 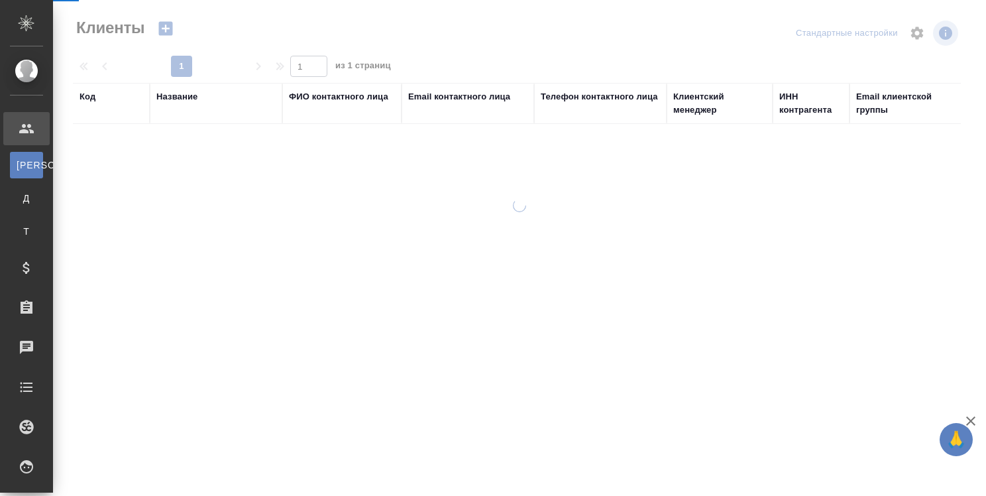 I want to click on div: Email контактного лица, so click(x=459, y=97).